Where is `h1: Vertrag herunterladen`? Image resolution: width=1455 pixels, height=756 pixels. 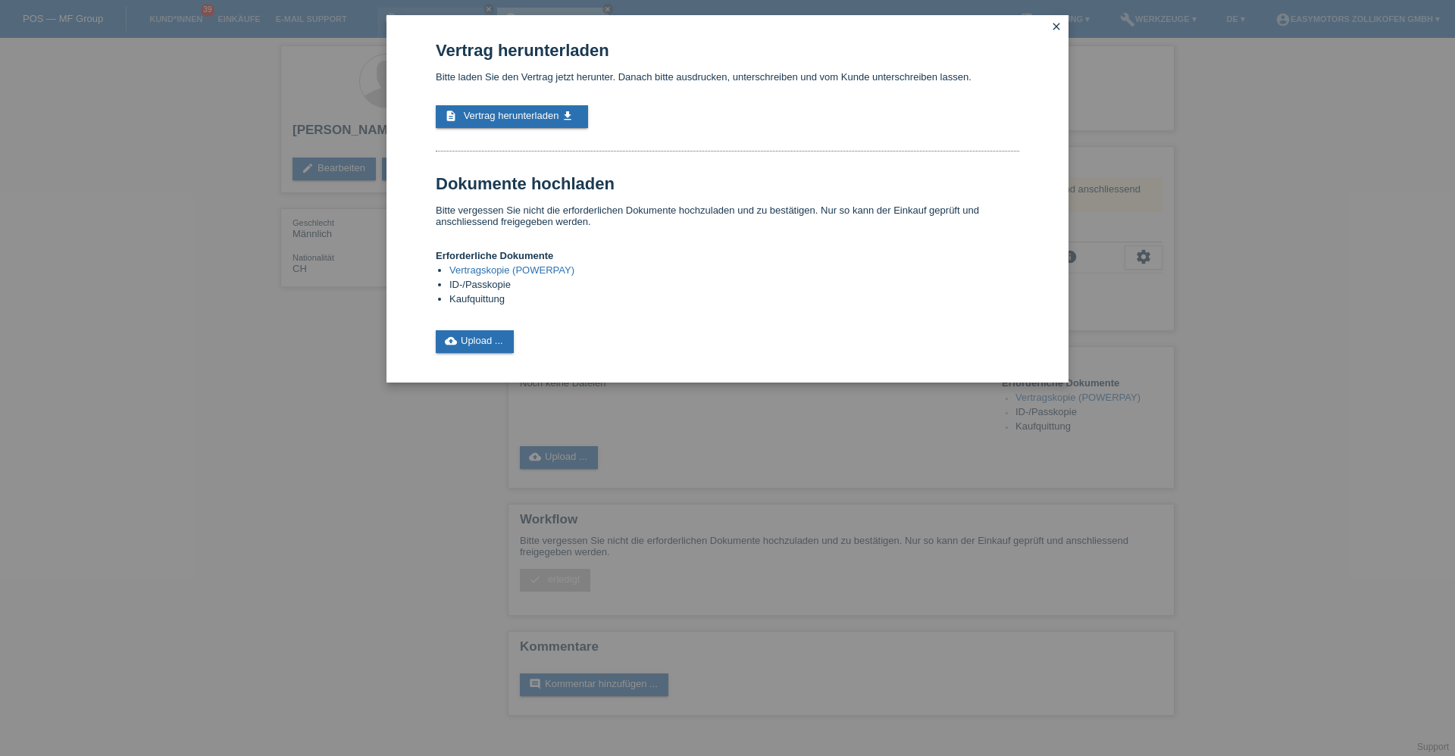
h1: Vertrag herunterladen is located at coordinates (728, 50).